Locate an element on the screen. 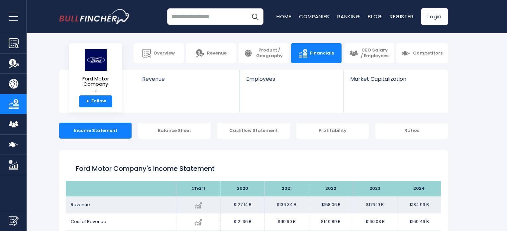  td: $169.49 B is located at coordinates (419, 221).